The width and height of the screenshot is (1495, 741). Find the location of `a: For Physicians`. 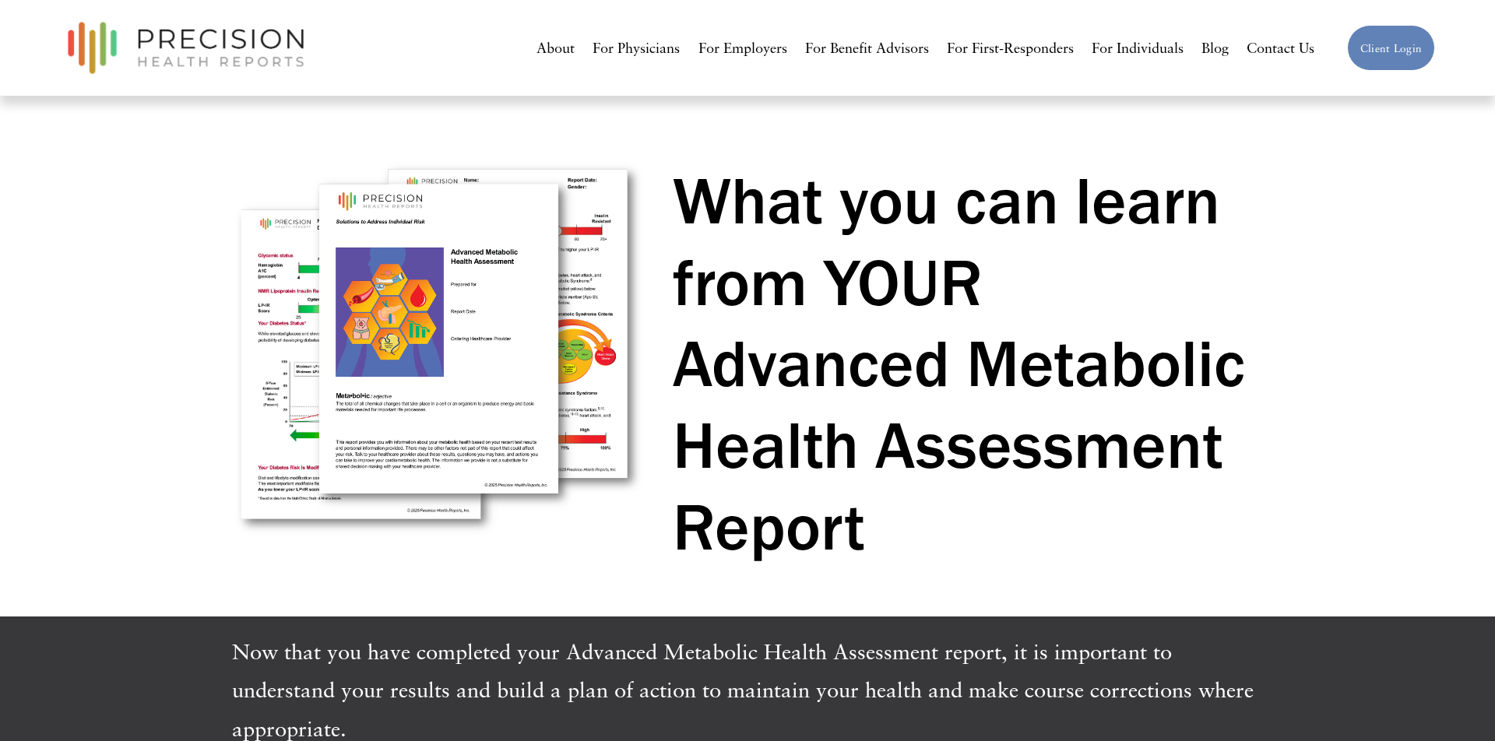

a: For Physicians is located at coordinates (636, 47).